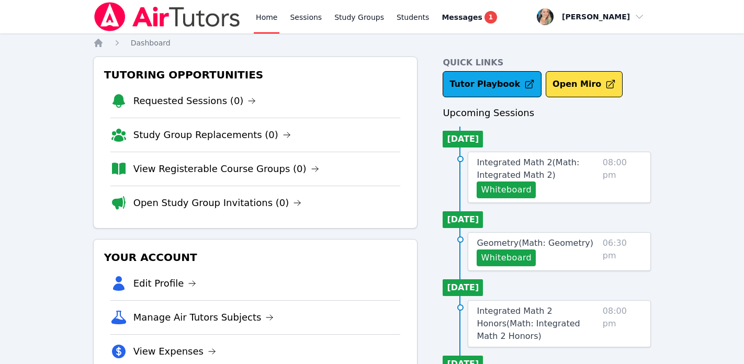 Image resolution: width=744 pixels, height=364 pixels. What do you see at coordinates (151, 43) in the screenshot?
I see `span: Dashboard` at bounding box center [151, 43].